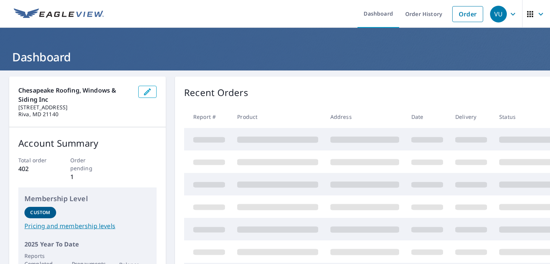  What do you see at coordinates (35, 160) in the screenshot?
I see `p: Total order` at bounding box center [35, 160].